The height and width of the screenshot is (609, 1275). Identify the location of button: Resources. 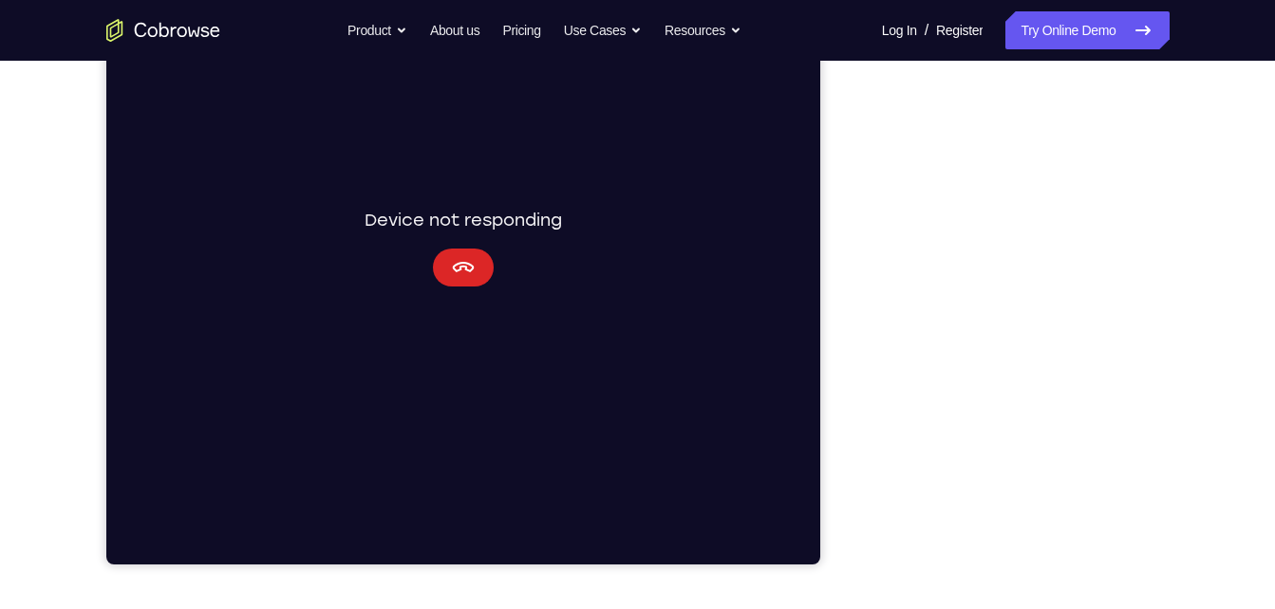
(703, 30).